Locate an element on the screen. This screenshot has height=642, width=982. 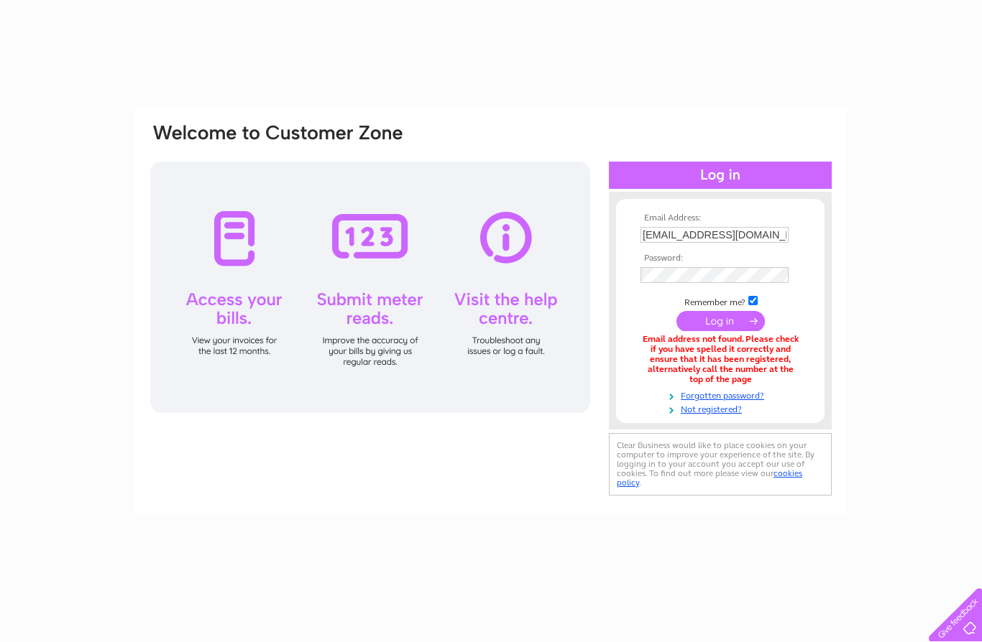
div: Email address not found. Please check if you have spelled it correctly and ensure that it has bee... is located at coordinates (720, 359).